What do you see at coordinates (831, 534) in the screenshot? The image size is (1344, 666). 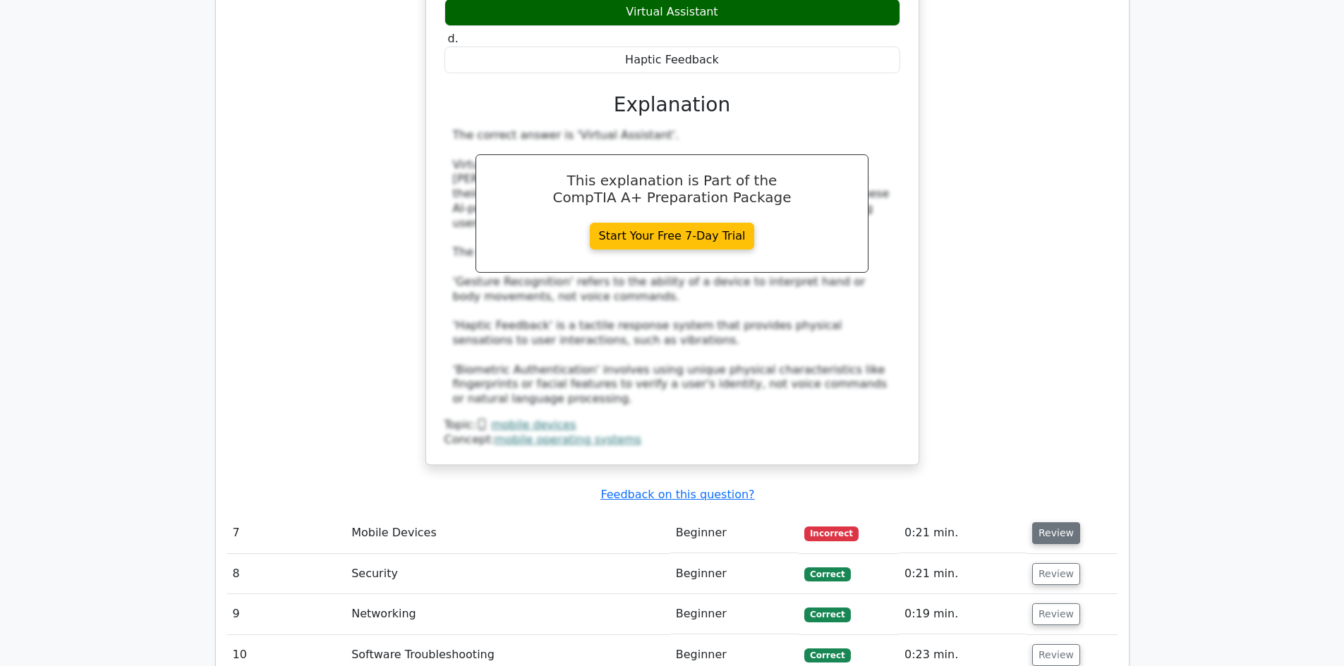 I see `span: Incorrect` at bounding box center [831, 534].